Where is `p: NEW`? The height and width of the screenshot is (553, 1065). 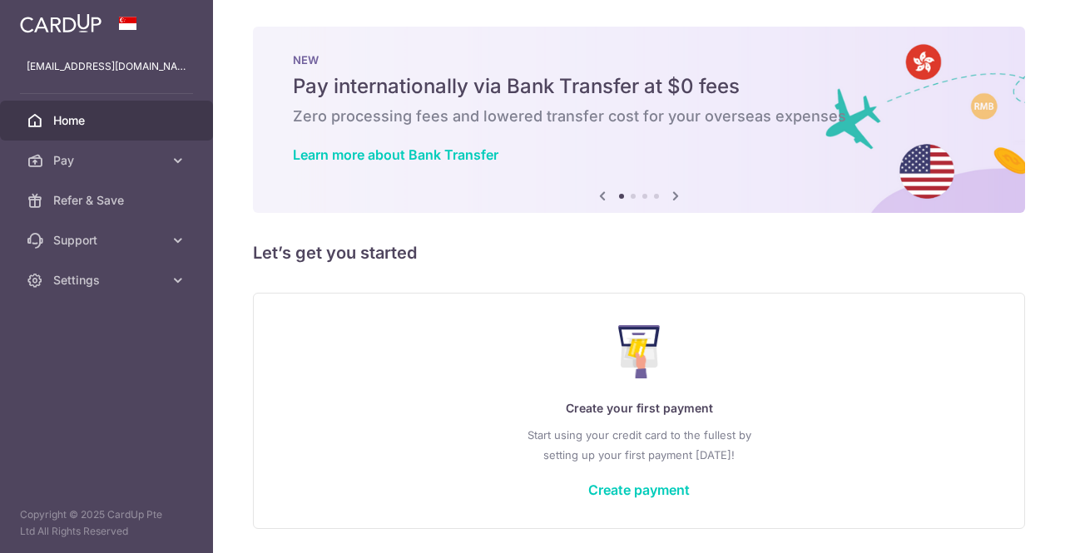
p: NEW is located at coordinates (639, 60).